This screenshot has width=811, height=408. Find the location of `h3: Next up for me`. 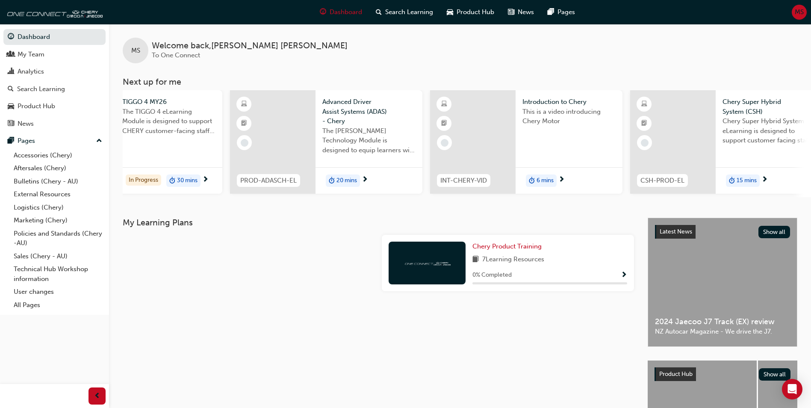

h3: Next up for me is located at coordinates (460, 82).